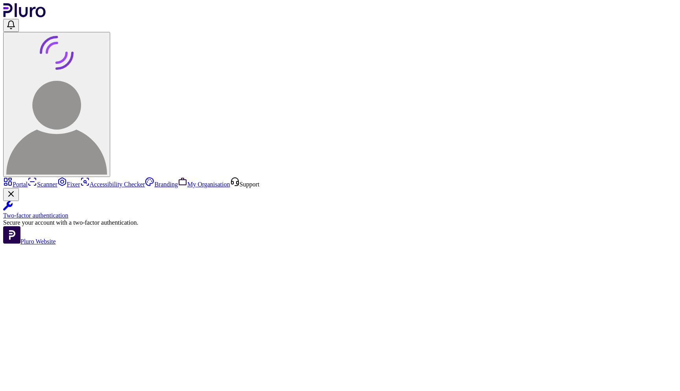  I want to click on a: Fixer, so click(69, 184).